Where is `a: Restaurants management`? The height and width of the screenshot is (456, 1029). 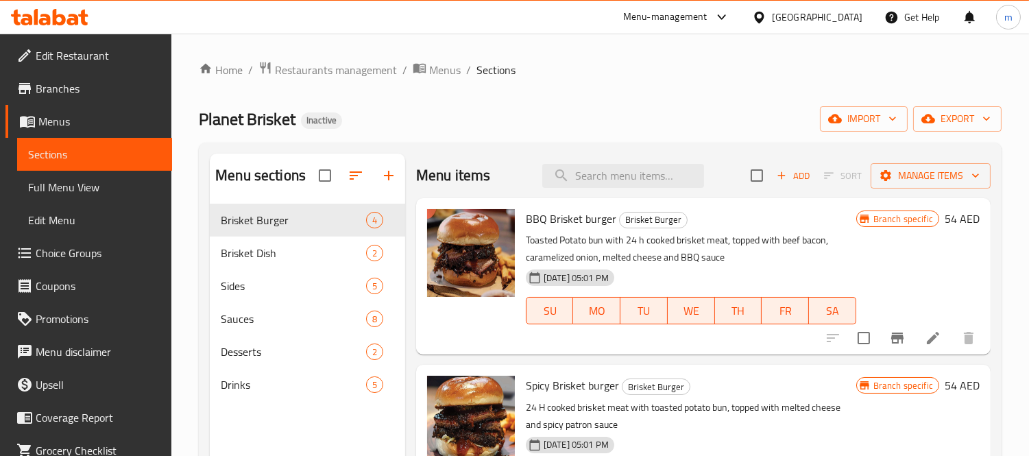
a: Restaurants management is located at coordinates (328, 70).